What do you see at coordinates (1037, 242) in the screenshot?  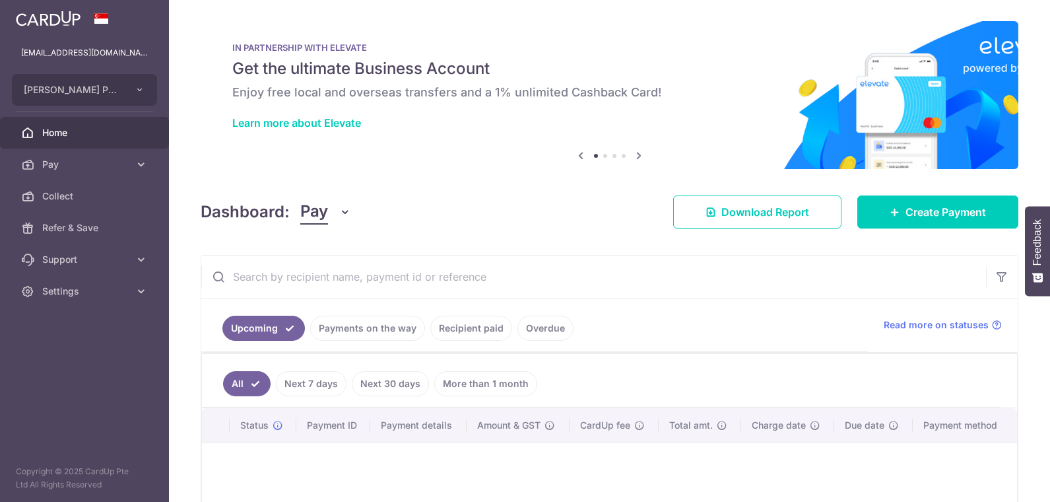 I see `span: Feedback` at bounding box center [1037, 242].